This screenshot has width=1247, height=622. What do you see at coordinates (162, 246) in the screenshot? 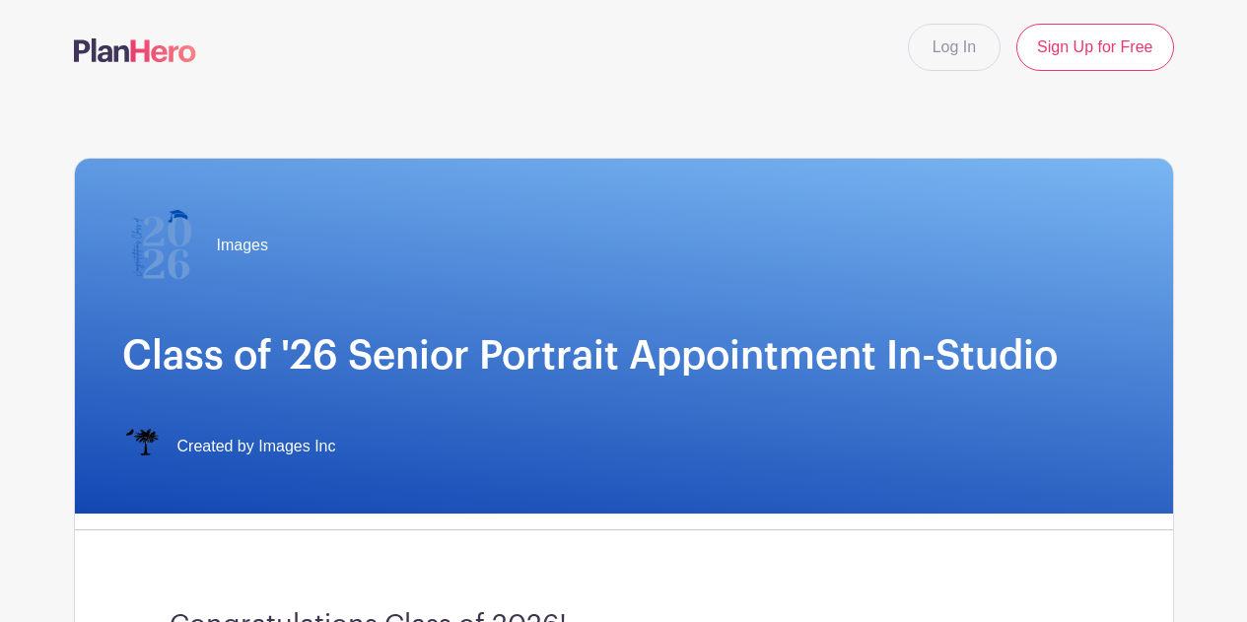
I see `img: 2026%20logo%20(2).png` at bounding box center [162, 246].